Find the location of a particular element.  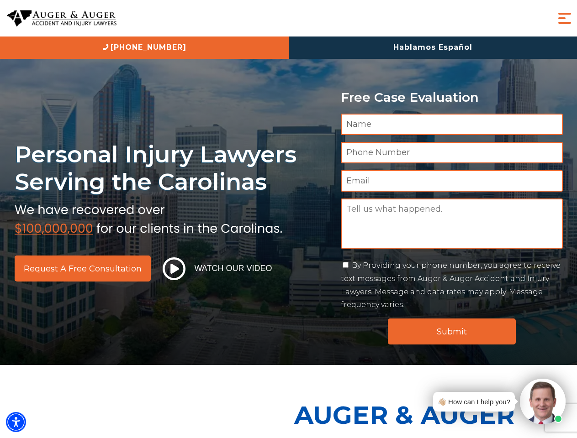

div: Accessibility Menu is located at coordinates (16, 422).